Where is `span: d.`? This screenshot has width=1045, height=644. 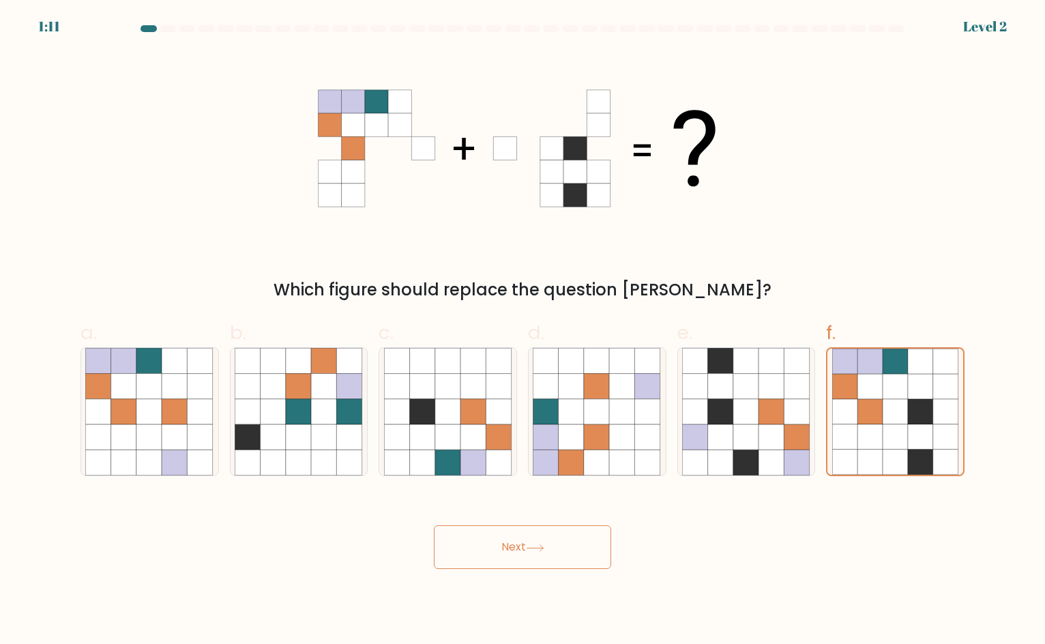 span: d. is located at coordinates (536, 332).